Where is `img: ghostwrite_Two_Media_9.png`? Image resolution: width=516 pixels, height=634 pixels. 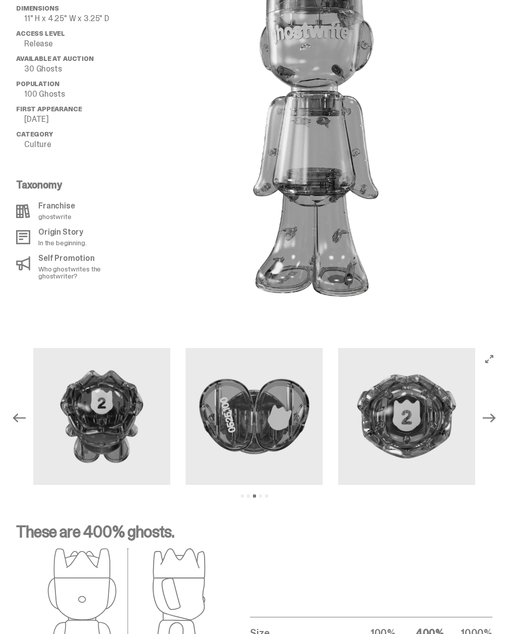 img: ghostwrite_Two_Media_9.png is located at coordinates (407, 417).